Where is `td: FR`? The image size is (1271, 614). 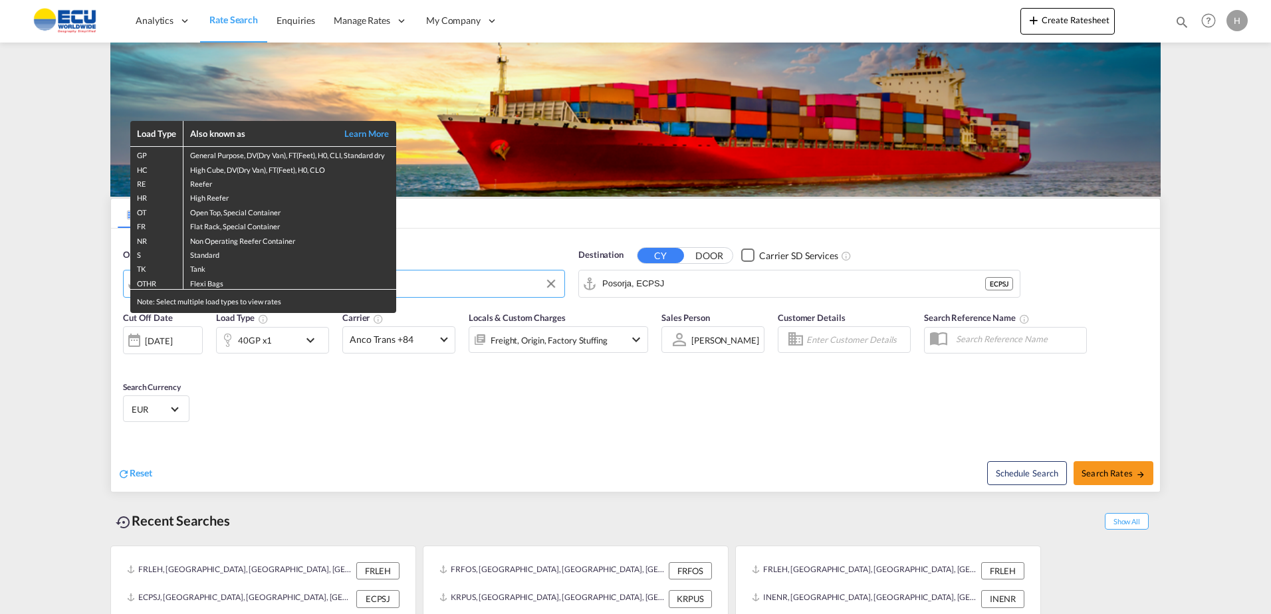 td: FR is located at coordinates (157, 225).